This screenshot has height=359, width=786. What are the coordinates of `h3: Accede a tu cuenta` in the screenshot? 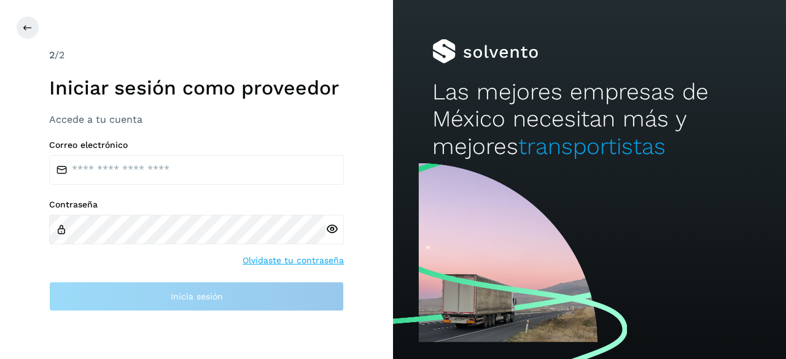 It's located at (196, 119).